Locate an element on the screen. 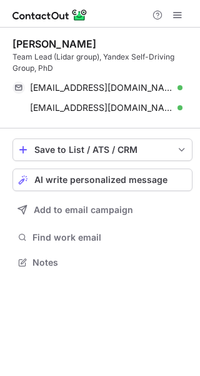 The width and height of the screenshot is (200, 376). span: Notes is located at coordinates (110, 262).